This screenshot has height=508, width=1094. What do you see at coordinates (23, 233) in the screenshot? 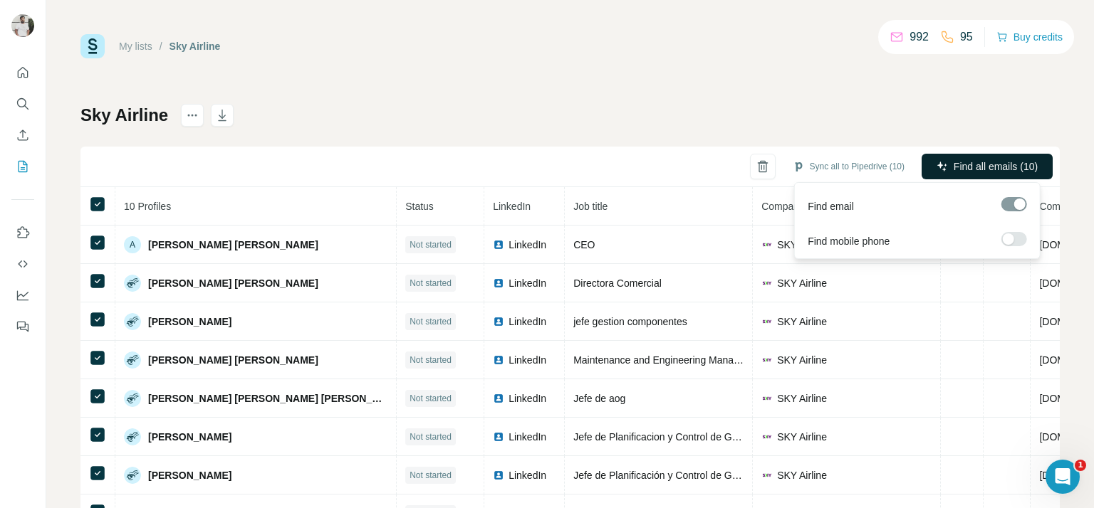
I see `button: Use Surfe on LinkedIn` at bounding box center [23, 233].